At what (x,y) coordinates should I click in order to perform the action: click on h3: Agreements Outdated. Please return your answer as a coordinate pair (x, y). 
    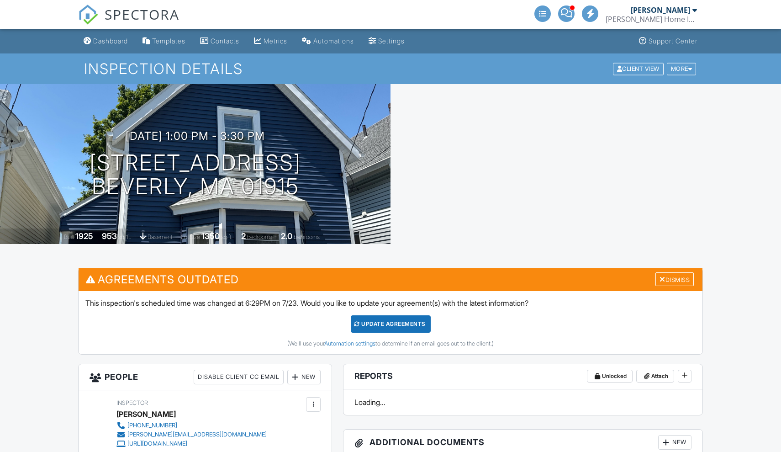
    Looking at the image, I should click on (391, 279).